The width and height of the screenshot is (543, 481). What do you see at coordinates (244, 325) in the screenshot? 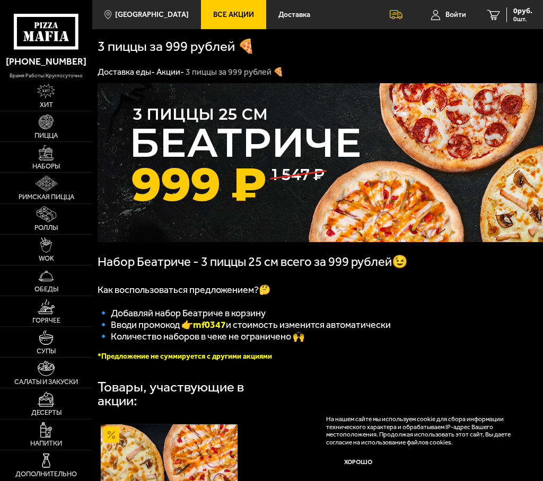
I see `span: 🔹 Вводи промокод 👉 и стоимость изменится автоматически` at bounding box center [244, 325].